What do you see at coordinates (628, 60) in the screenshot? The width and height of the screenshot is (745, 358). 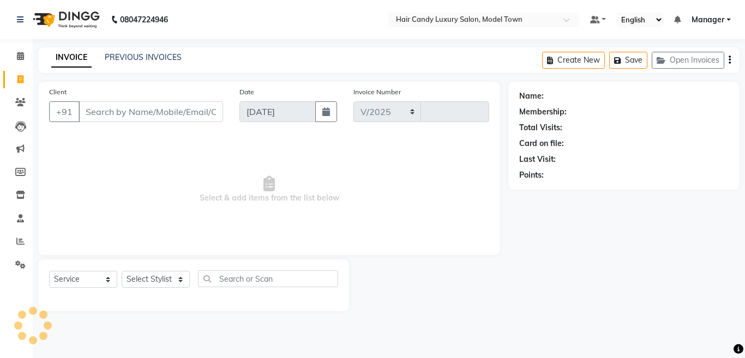 I see `button: Save` at bounding box center [628, 60].